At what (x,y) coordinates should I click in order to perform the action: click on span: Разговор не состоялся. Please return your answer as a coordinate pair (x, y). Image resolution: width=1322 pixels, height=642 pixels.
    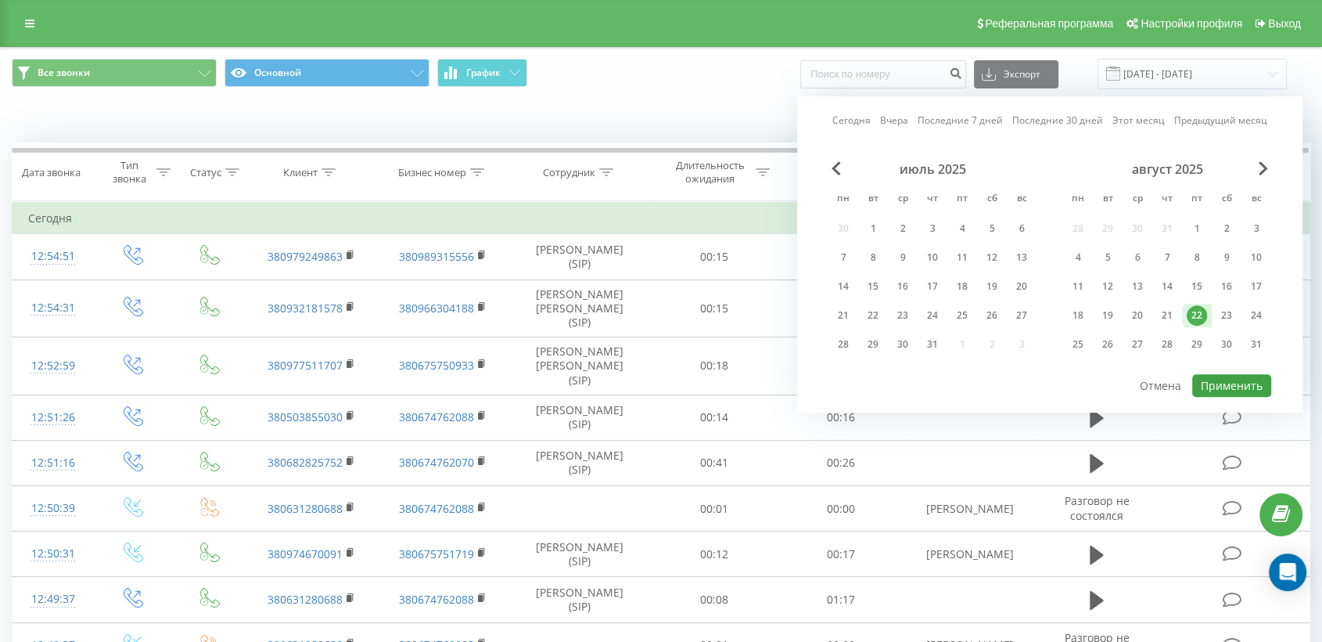
    Looking at the image, I should click on (1096, 507).